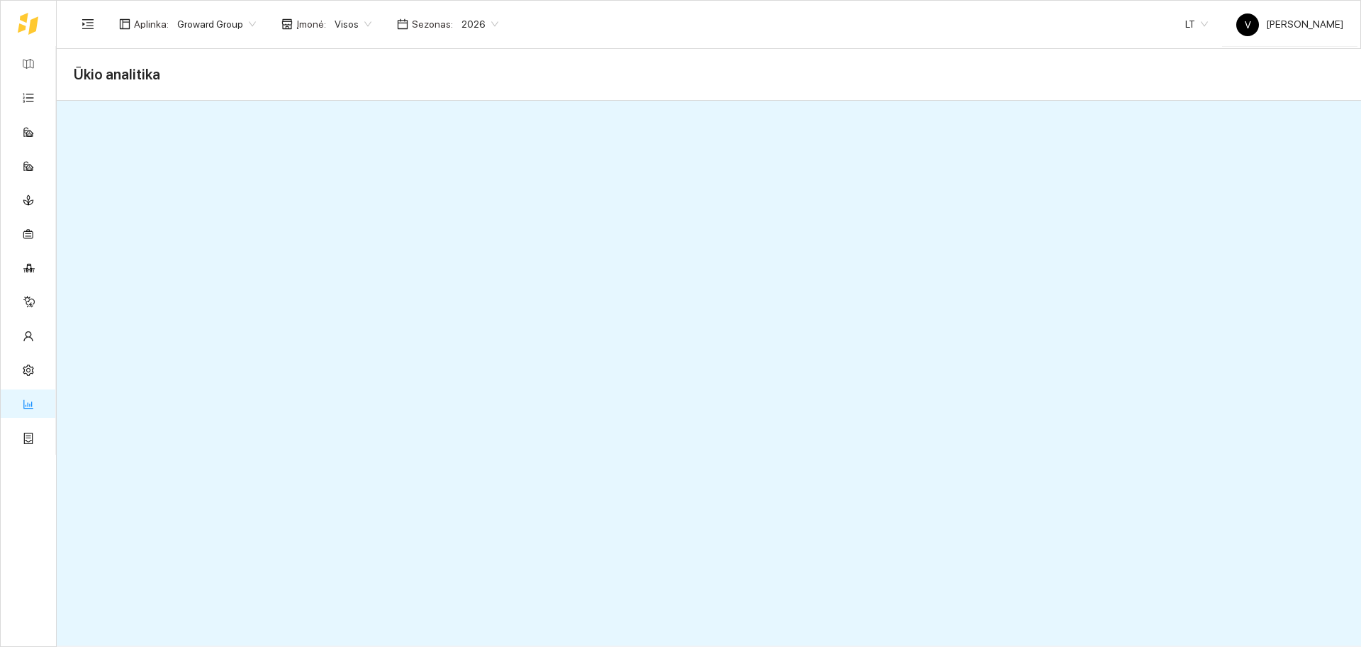 This screenshot has height=647, width=1361. What do you see at coordinates (1248, 25) in the screenshot?
I see `span: V` at bounding box center [1248, 25].